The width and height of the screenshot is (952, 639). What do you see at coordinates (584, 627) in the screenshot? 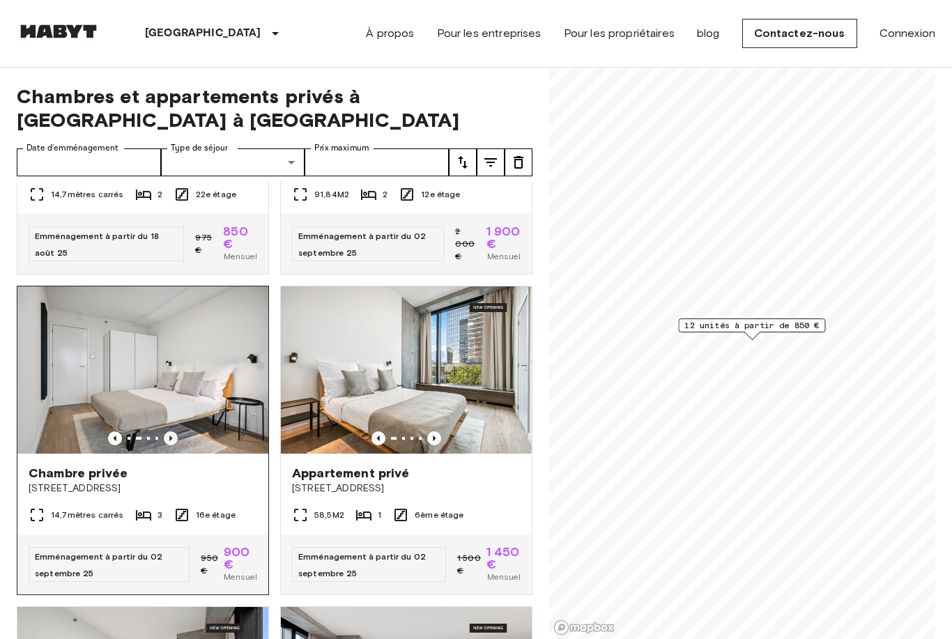
I see `a: Logo Mapbox` at bounding box center [584, 627].